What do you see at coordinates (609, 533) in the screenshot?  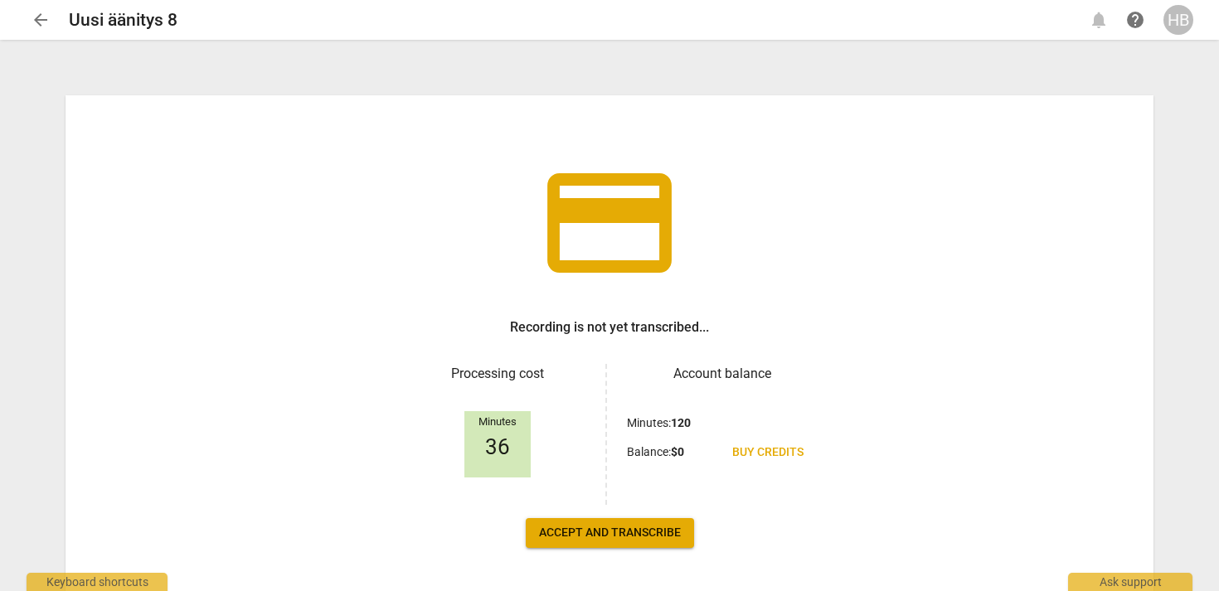 I see `span: Accept and transcribe` at bounding box center [609, 533].